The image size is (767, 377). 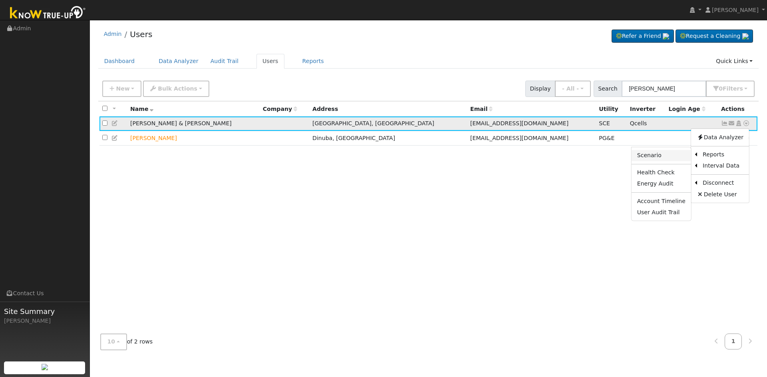 I want to click on div: Utility, so click(x=611, y=109).